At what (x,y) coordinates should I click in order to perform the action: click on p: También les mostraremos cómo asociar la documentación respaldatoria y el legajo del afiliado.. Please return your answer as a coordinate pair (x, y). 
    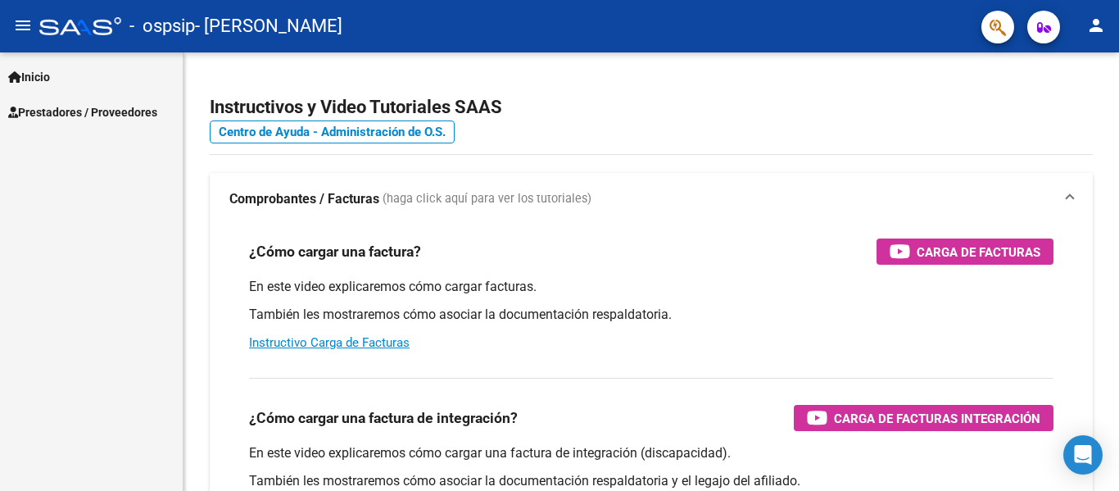
    Looking at the image, I should click on (652, 481).